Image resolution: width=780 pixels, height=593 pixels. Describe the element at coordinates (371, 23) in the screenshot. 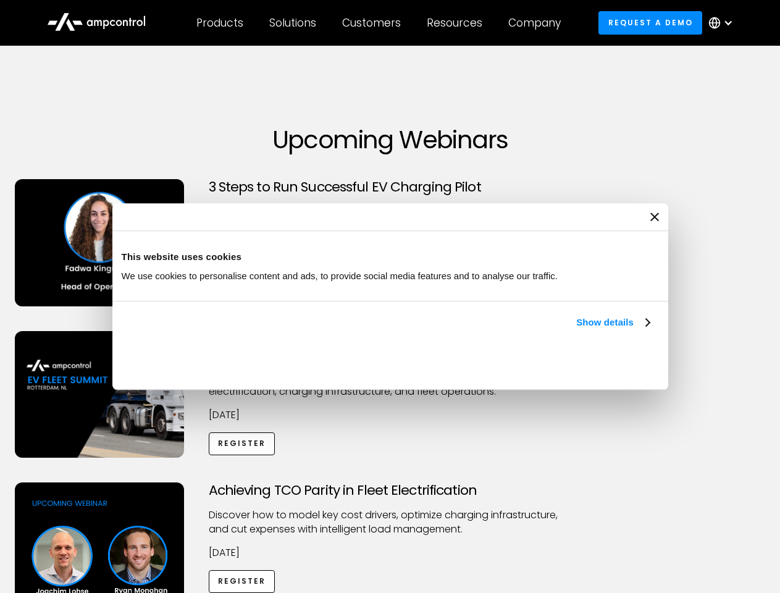

I see `div: Customers` at that location.